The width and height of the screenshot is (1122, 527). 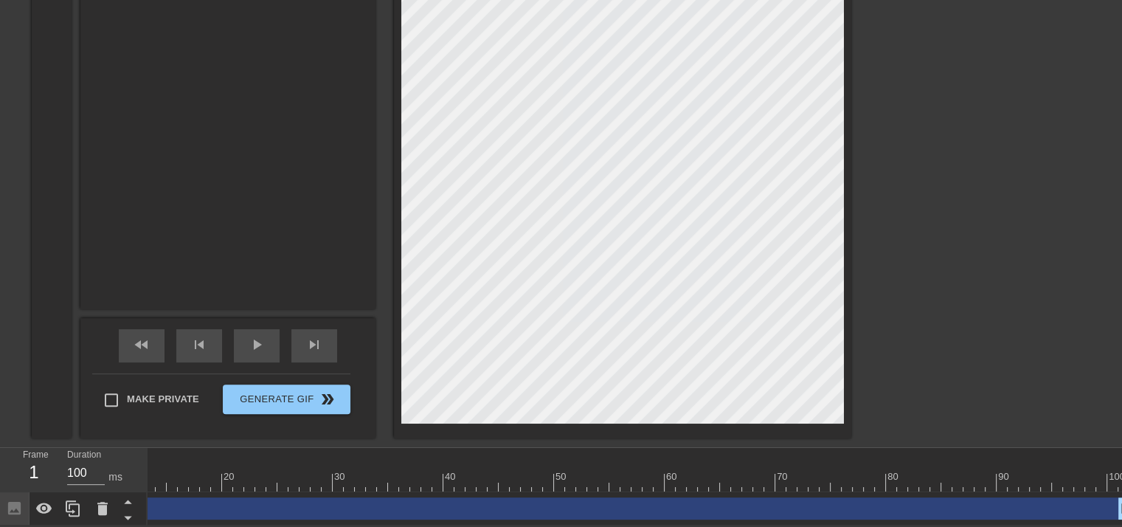 What do you see at coordinates (341, 477) in the screenshot?
I see `div: 30` at bounding box center [341, 477].